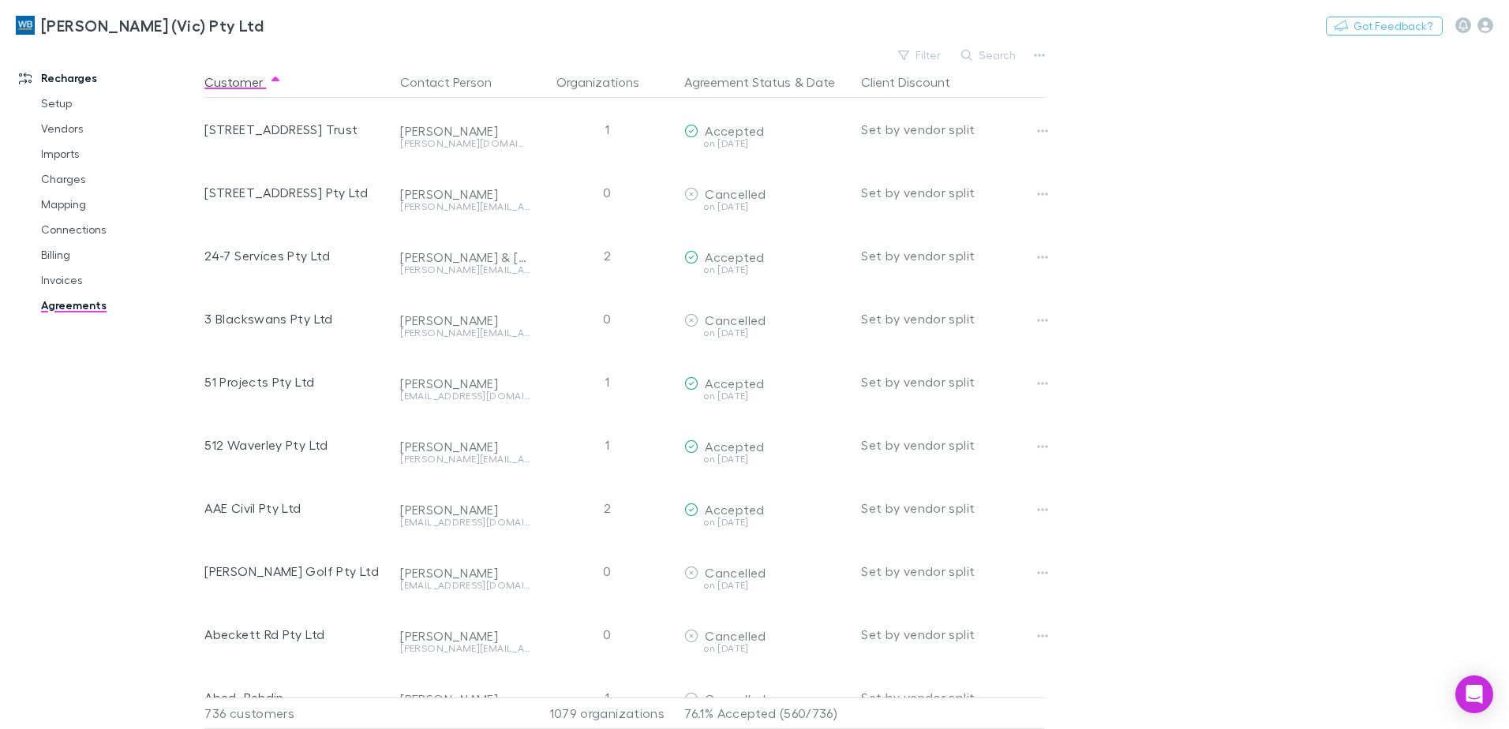  Describe the element at coordinates (821, 82) in the screenshot. I see `button: Date` at that location.